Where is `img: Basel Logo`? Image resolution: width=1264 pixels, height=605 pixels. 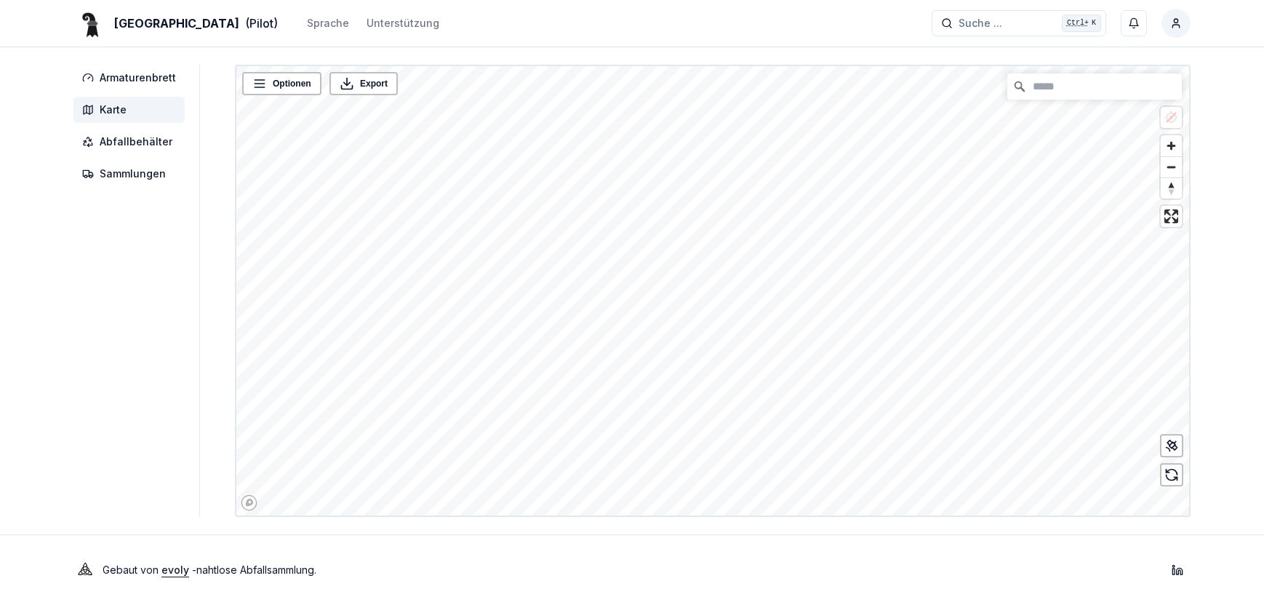
img: Basel Logo is located at coordinates (91, 23).